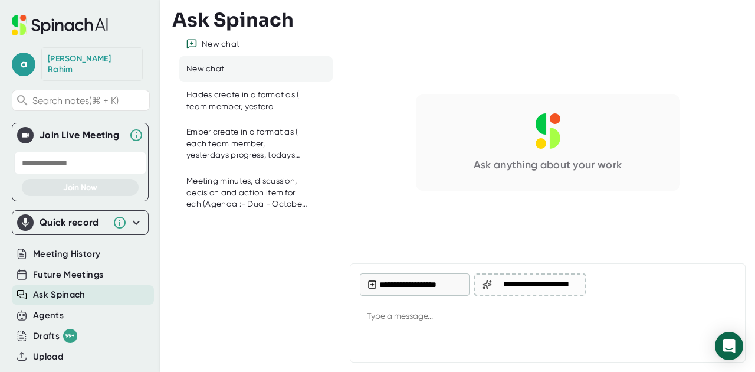 This screenshot has width=755, height=372. What do you see at coordinates (80, 135) in the screenshot?
I see `div: Join Live MeetingJoin Live Meeting` at bounding box center [80, 135].